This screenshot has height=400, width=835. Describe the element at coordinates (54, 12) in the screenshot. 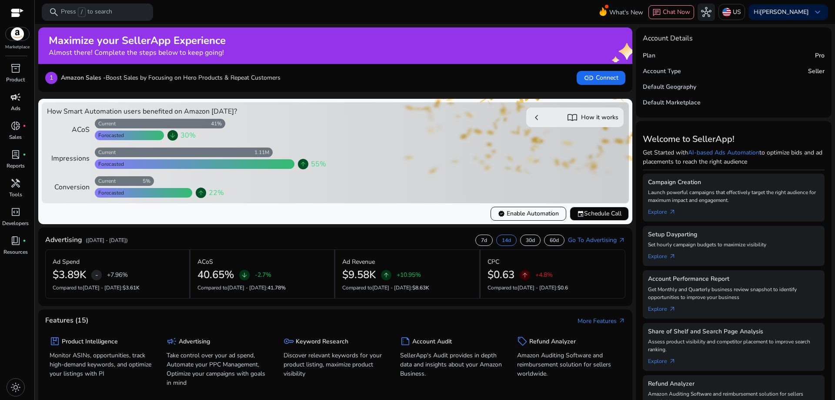

I see `span: search` at that location.